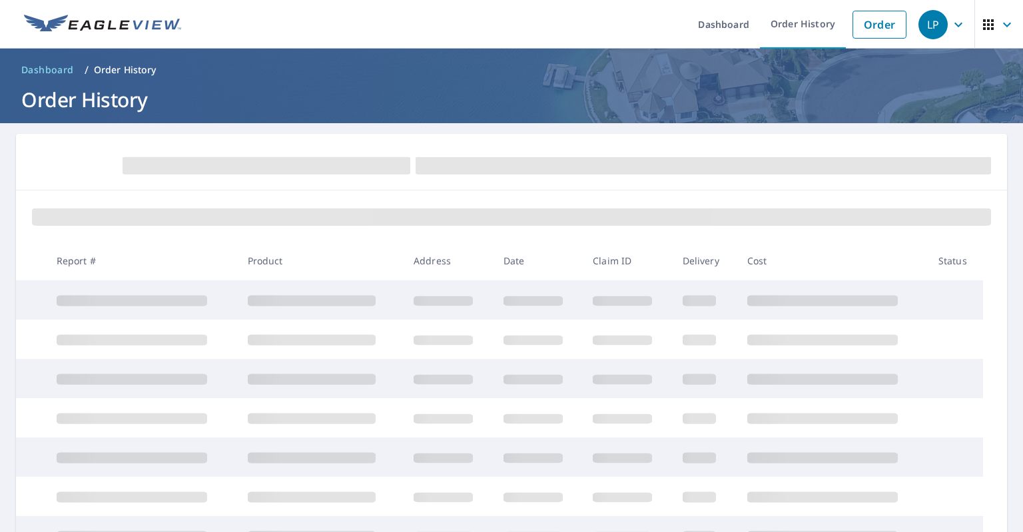 The image size is (1023, 532). I want to click on nav: breadcrumb, so click(511, 70).